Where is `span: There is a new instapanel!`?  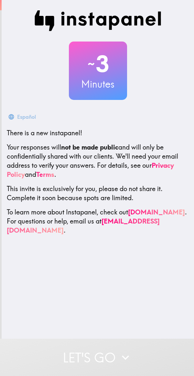 span: There is a new instapanel! is located at coordinates (44, 133).